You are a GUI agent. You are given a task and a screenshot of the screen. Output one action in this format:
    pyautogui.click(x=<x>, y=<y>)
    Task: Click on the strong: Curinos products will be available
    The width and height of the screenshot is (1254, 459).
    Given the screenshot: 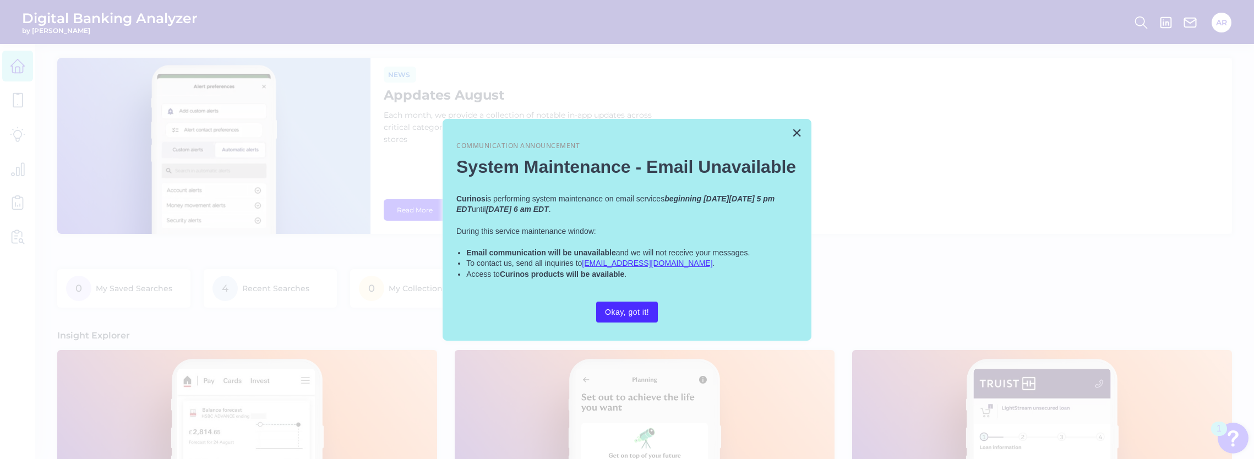 What is the action you would take?
    pyautogui.click(x=562, y=274)
    